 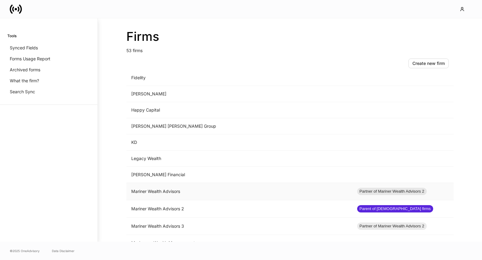 I want to click on td: KD, so click(x=239, y=143).